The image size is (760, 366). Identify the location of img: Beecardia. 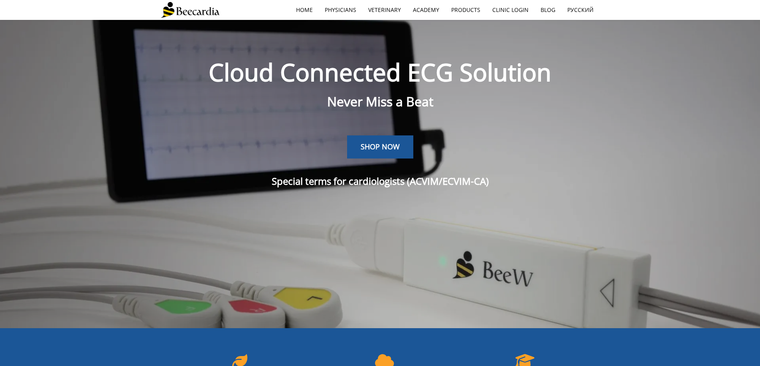
(190, 10).